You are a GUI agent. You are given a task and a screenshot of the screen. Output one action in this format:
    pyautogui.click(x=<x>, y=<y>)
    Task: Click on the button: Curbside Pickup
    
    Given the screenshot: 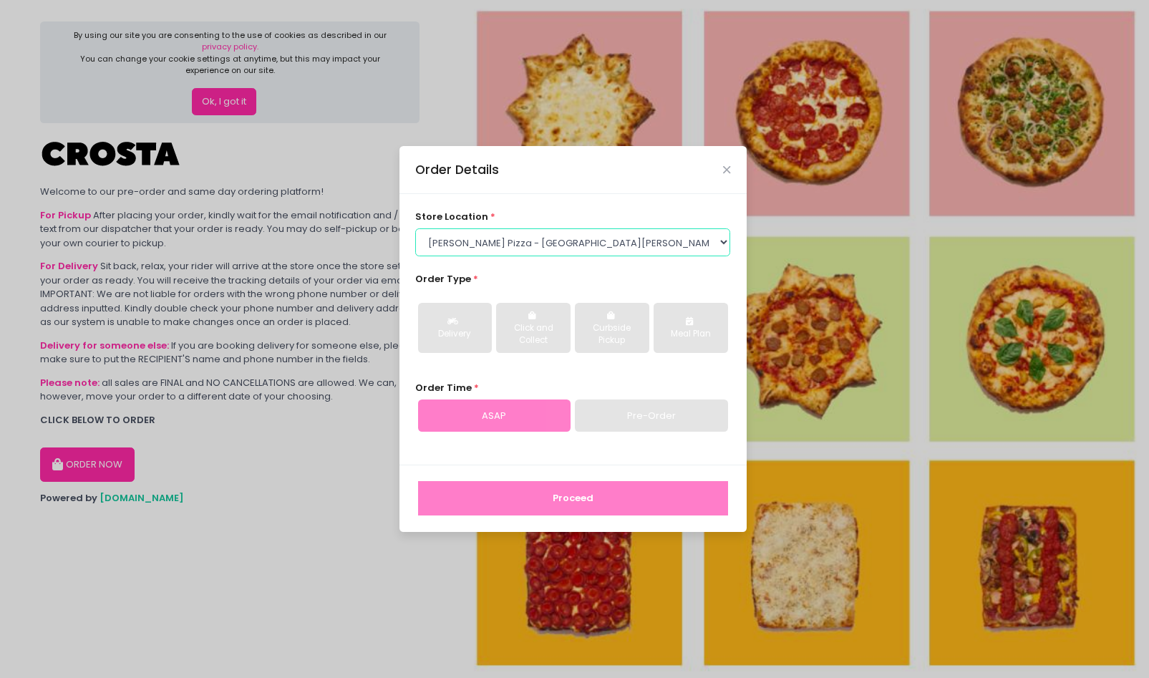 What is the action you would take?
    pyautogui.click(x=611, y=328)
    